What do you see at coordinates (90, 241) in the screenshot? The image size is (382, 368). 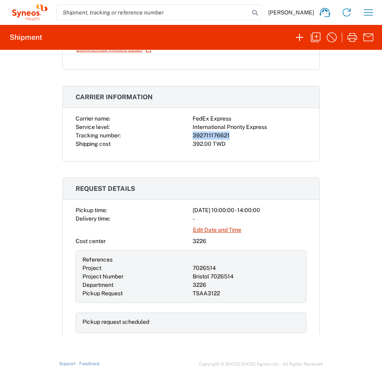 I see `span: Cost center` at bounding box center [90, 241].